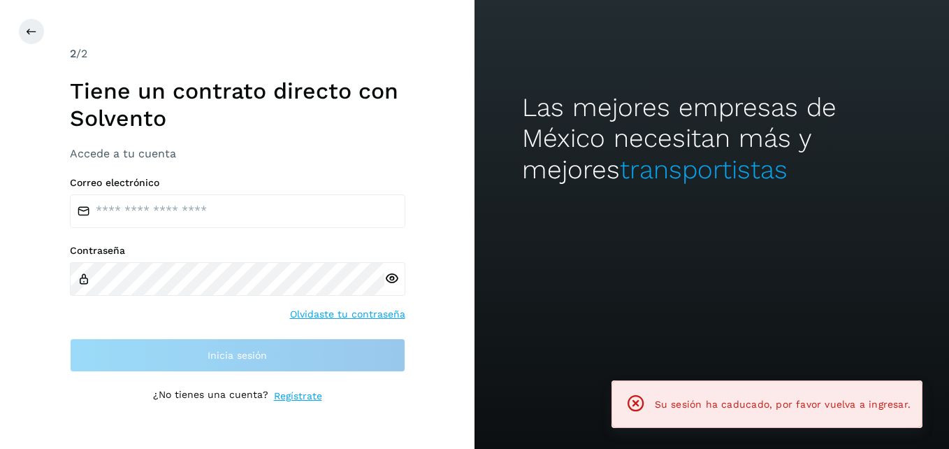  What do you see at coordinates (238, 54) in the screenshot?
I see `div: /2` at bounding box center [238, 54].